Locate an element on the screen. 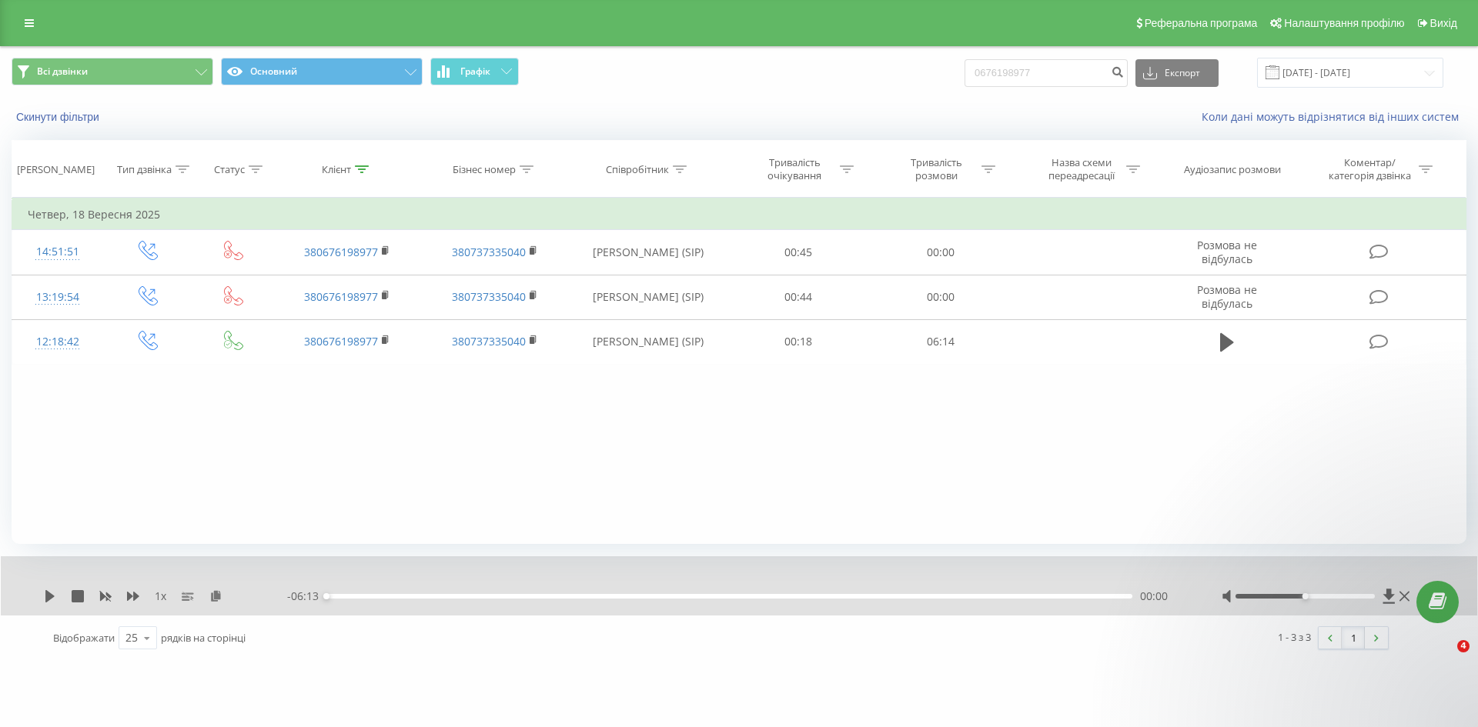 The width and height of the screenshot is (1478, 727). span: Налаштування профілю is located at coordinates (1344, 23).